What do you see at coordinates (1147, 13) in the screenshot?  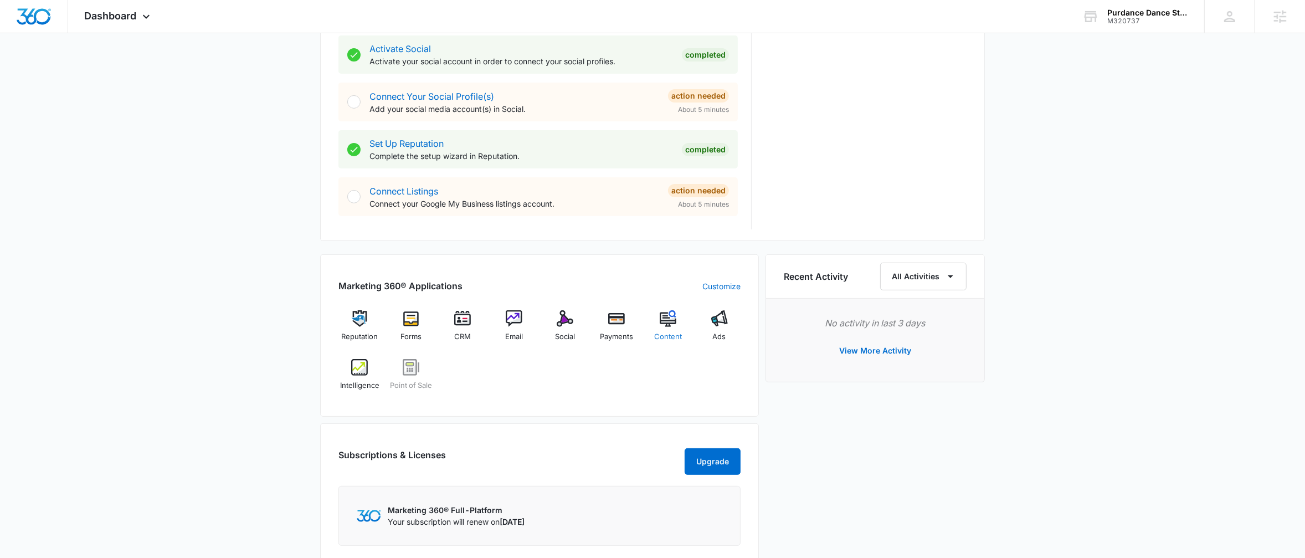 I see `div: account name` at bounding box center [1147, 13].